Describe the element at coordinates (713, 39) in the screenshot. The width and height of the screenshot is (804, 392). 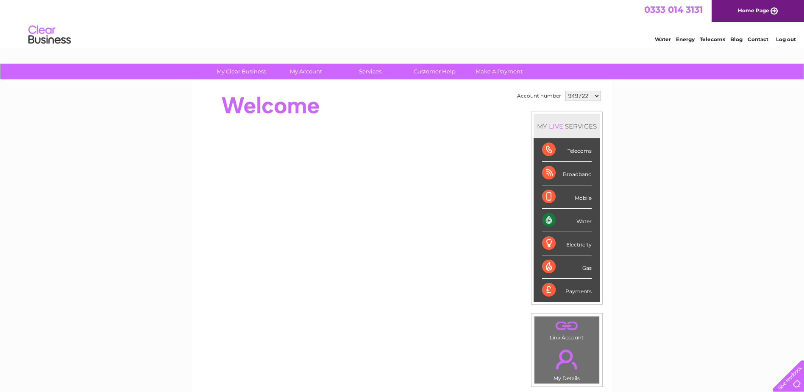
I see `a: Telecoms` at that location.